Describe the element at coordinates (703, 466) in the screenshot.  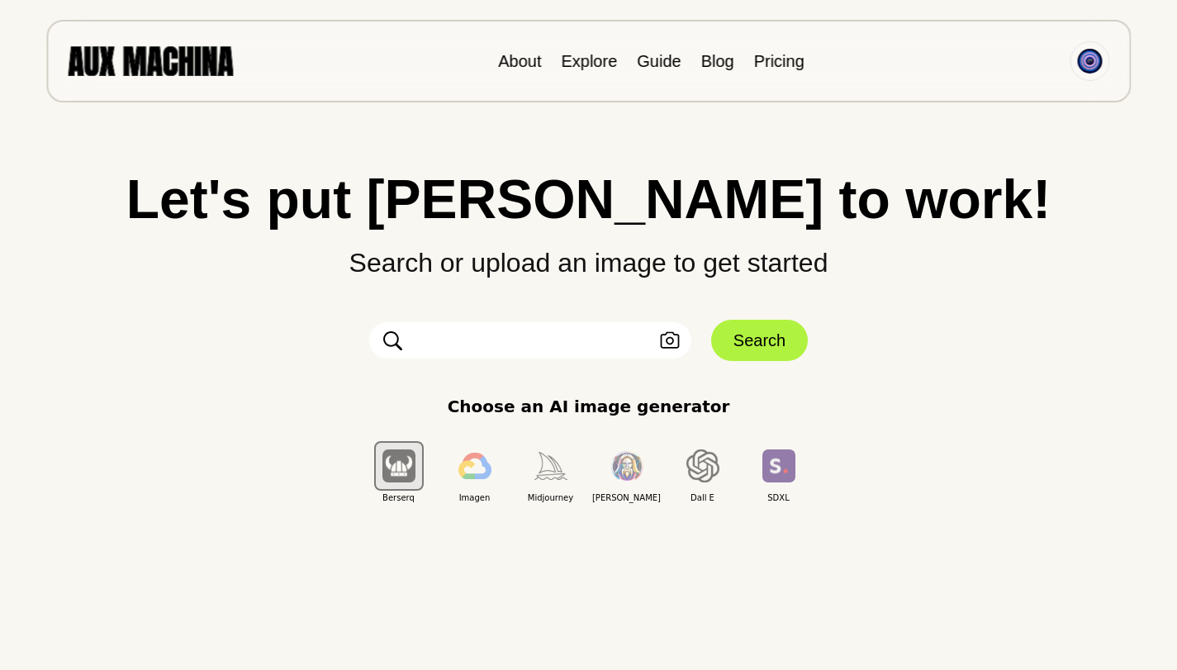
I see `img: Dall E` at that location.